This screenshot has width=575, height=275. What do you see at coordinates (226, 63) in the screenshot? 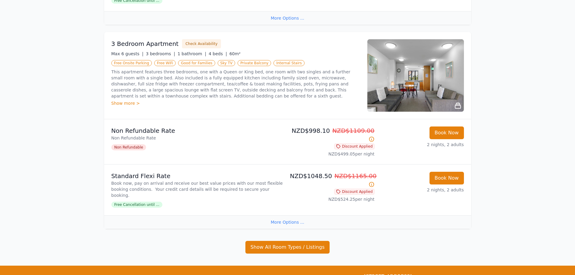
I see `span: Sky TV` at bounding box center [226, 63].